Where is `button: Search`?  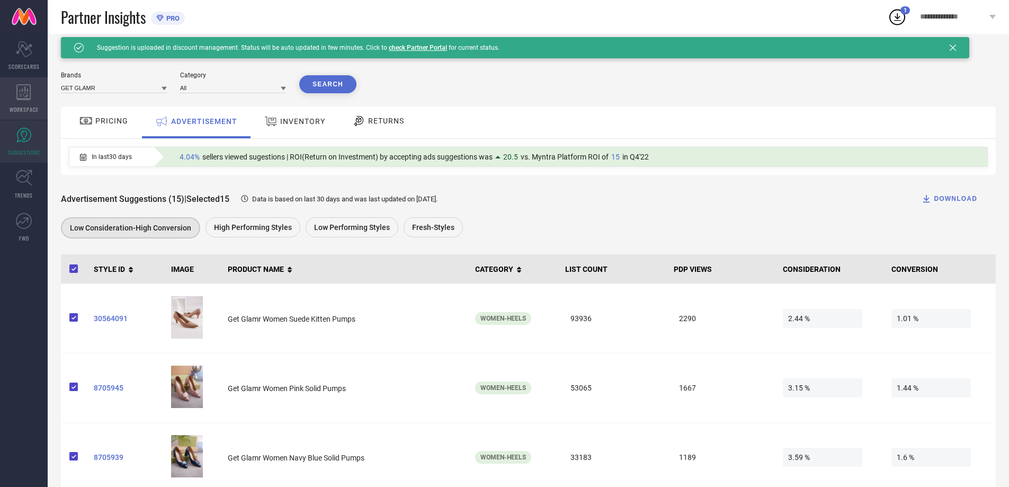 button: Search is located at coordinates (328, 84).